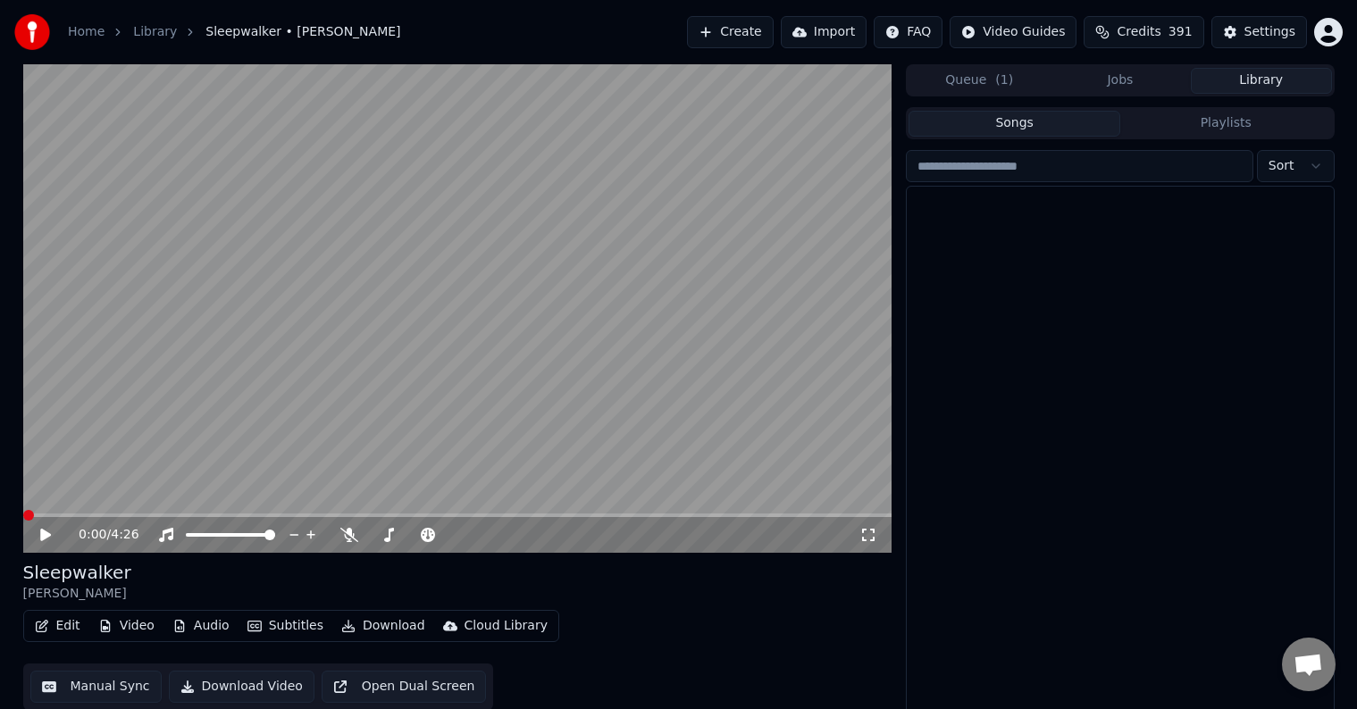  I want to click on div: Settings, so click(1270, 32).